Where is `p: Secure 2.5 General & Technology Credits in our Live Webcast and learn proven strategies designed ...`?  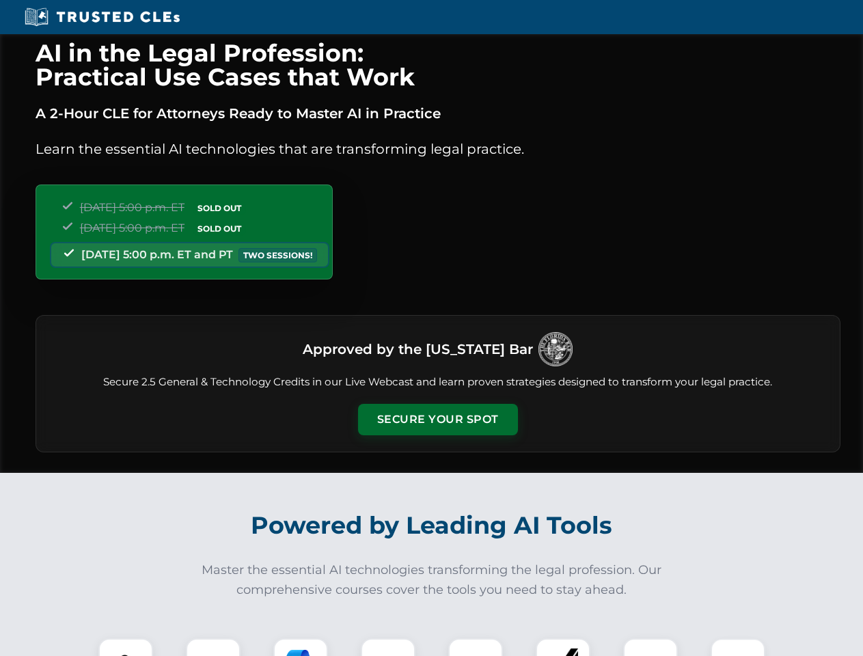
p: Secure 2.5 General & Technology Credits in our Live Webcast and learn proven strategies designed ... is located at coordinates (438, 382).